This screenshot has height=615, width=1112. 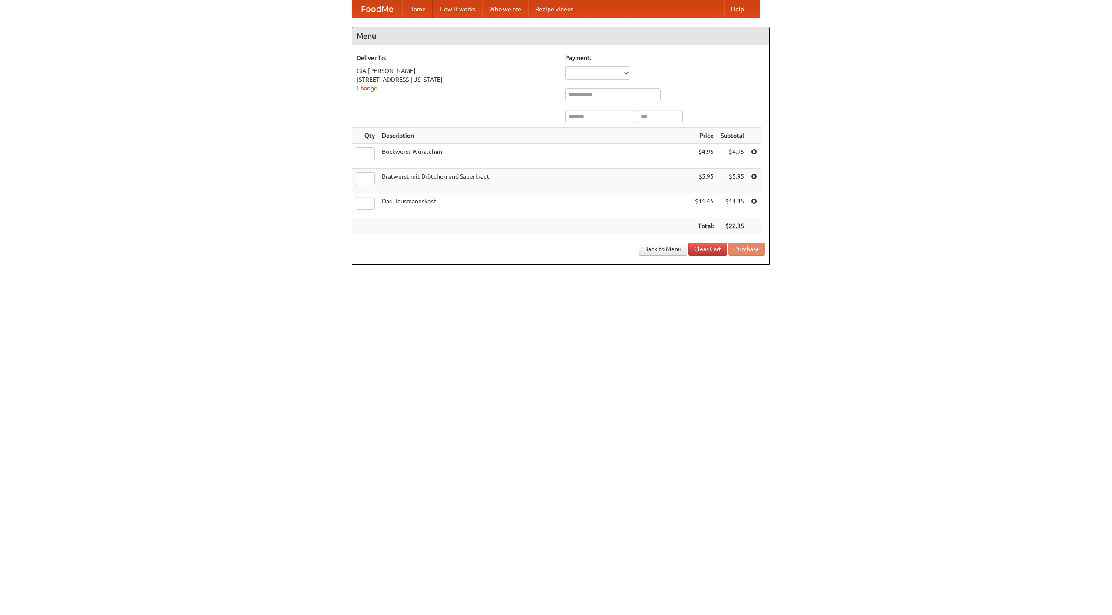 I want to click on th: Price, so click(x=704, y=136).